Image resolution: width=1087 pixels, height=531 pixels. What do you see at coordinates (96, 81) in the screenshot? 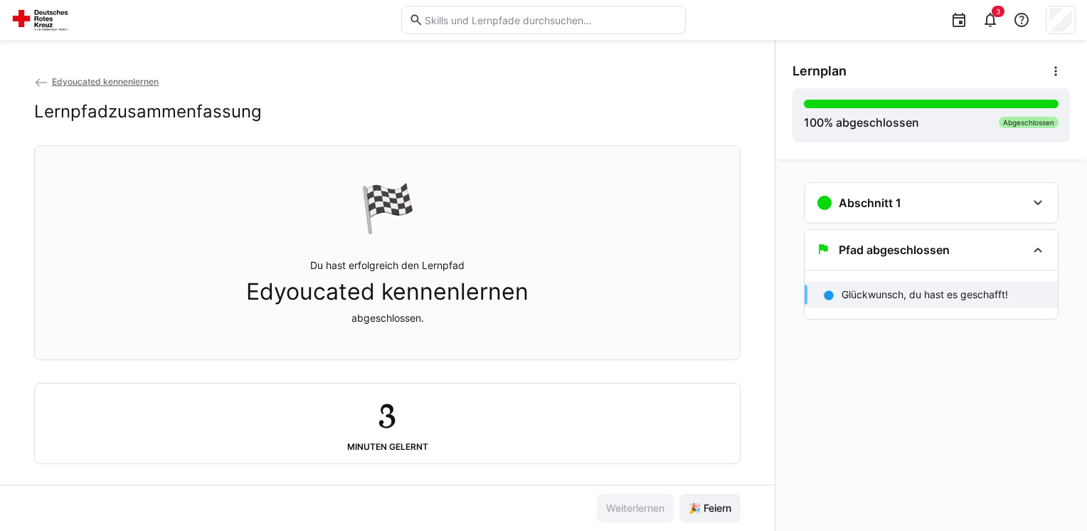
I see `a: Edyoucated kennenlernen` at bounding box center [96, 81].